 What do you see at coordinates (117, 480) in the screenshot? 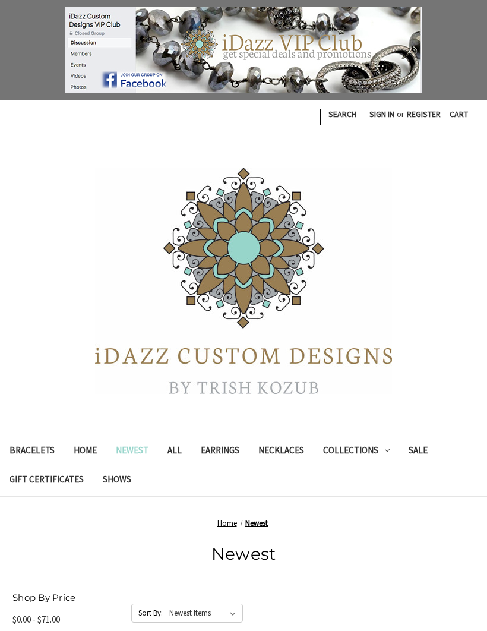
I see `a: Shows` at bounding box center [117, 480].